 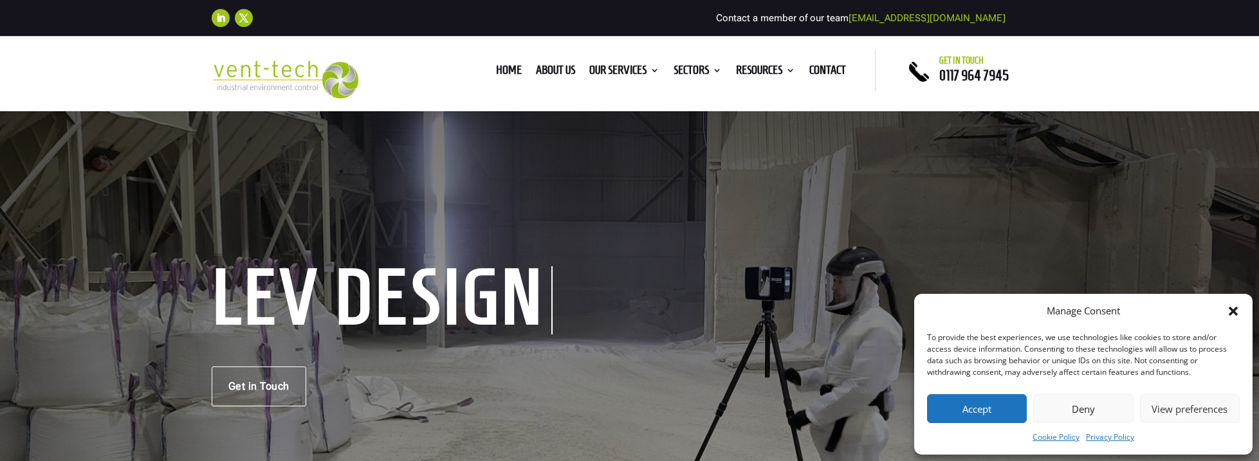 What do you see at coordinates (766, 73) in the screenshot?
I see `a: Resources` at bounding box center [766, 73].